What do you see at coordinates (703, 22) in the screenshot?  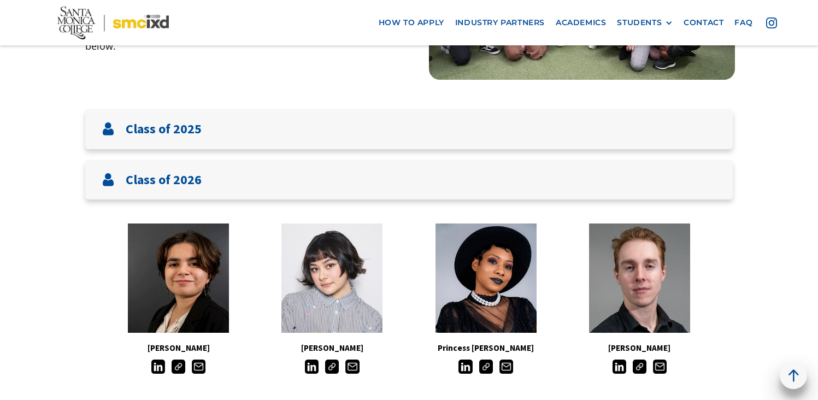 I see `a: contact` at bounding box center [703, 22].